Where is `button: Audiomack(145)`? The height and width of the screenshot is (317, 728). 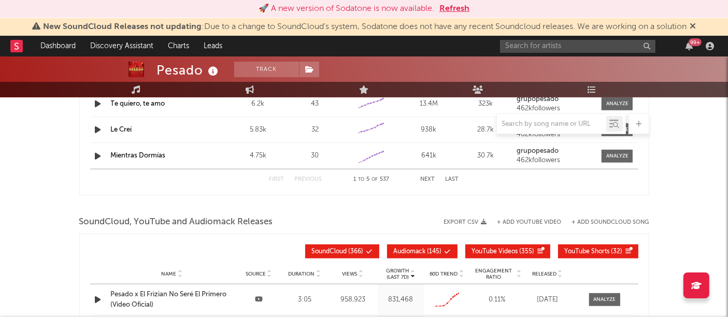 button: Audiomack(145) is located at coordinates (422, 251).